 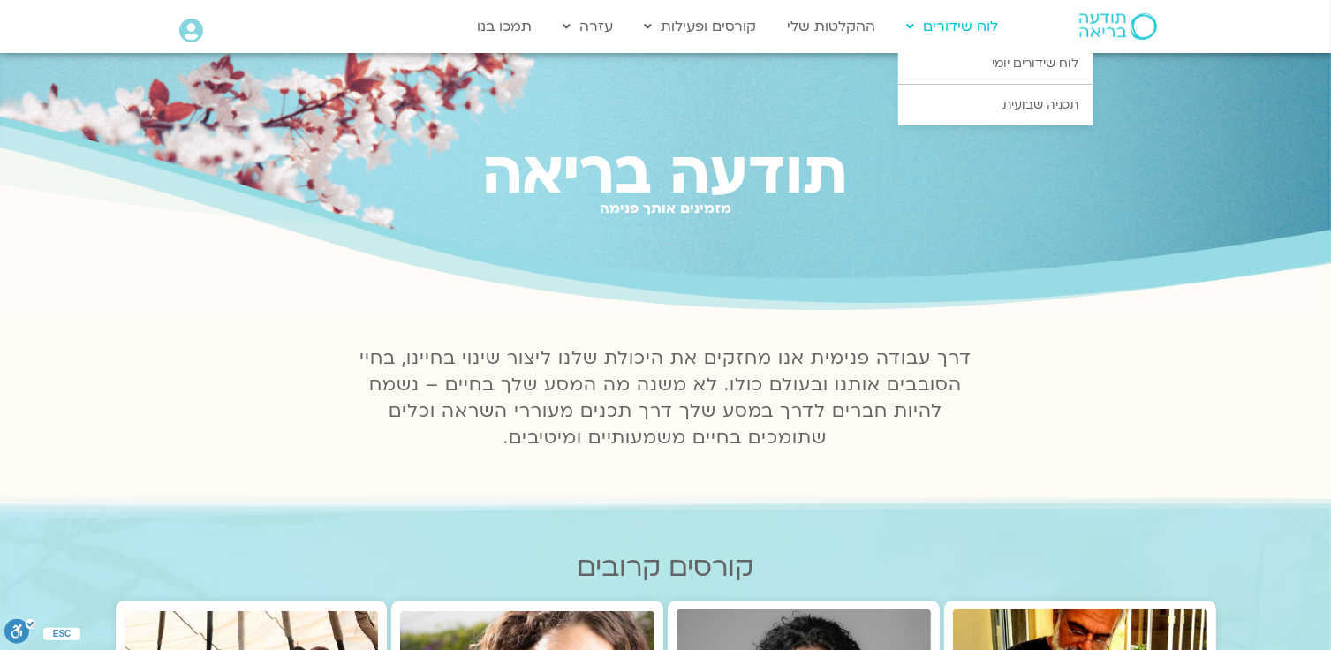 I want to click on p: דרך עבודה פנימית אנו מחזקים את היכולת שלנו ליצור שינוי בחיינו, בחיי הסובבים אותנו ובעולם כולו. לא..., so click(x=666, y=398).